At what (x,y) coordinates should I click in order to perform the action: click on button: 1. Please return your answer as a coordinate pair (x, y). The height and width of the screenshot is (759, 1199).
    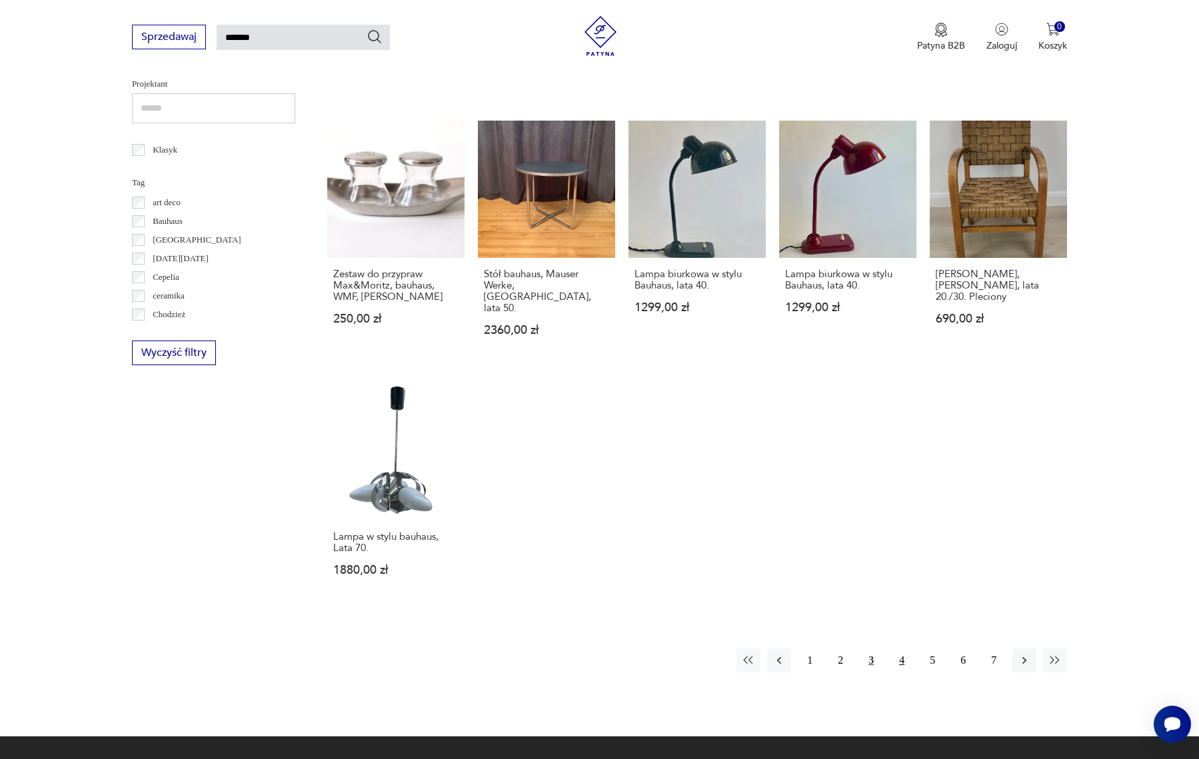
    Looking at the image, I should click on (810, 661).